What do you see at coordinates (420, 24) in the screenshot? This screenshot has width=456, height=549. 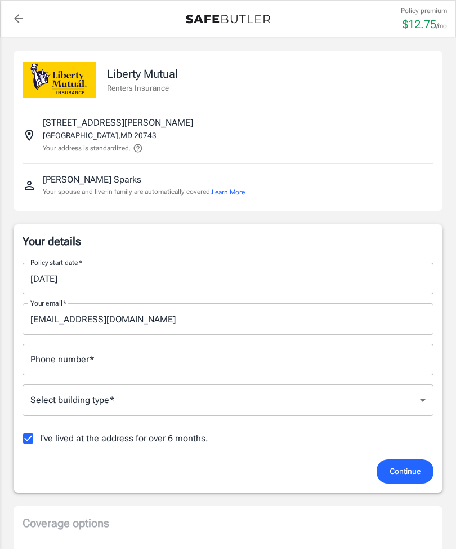 I see `span: $ 12.75` at bounding box center [420, 24].